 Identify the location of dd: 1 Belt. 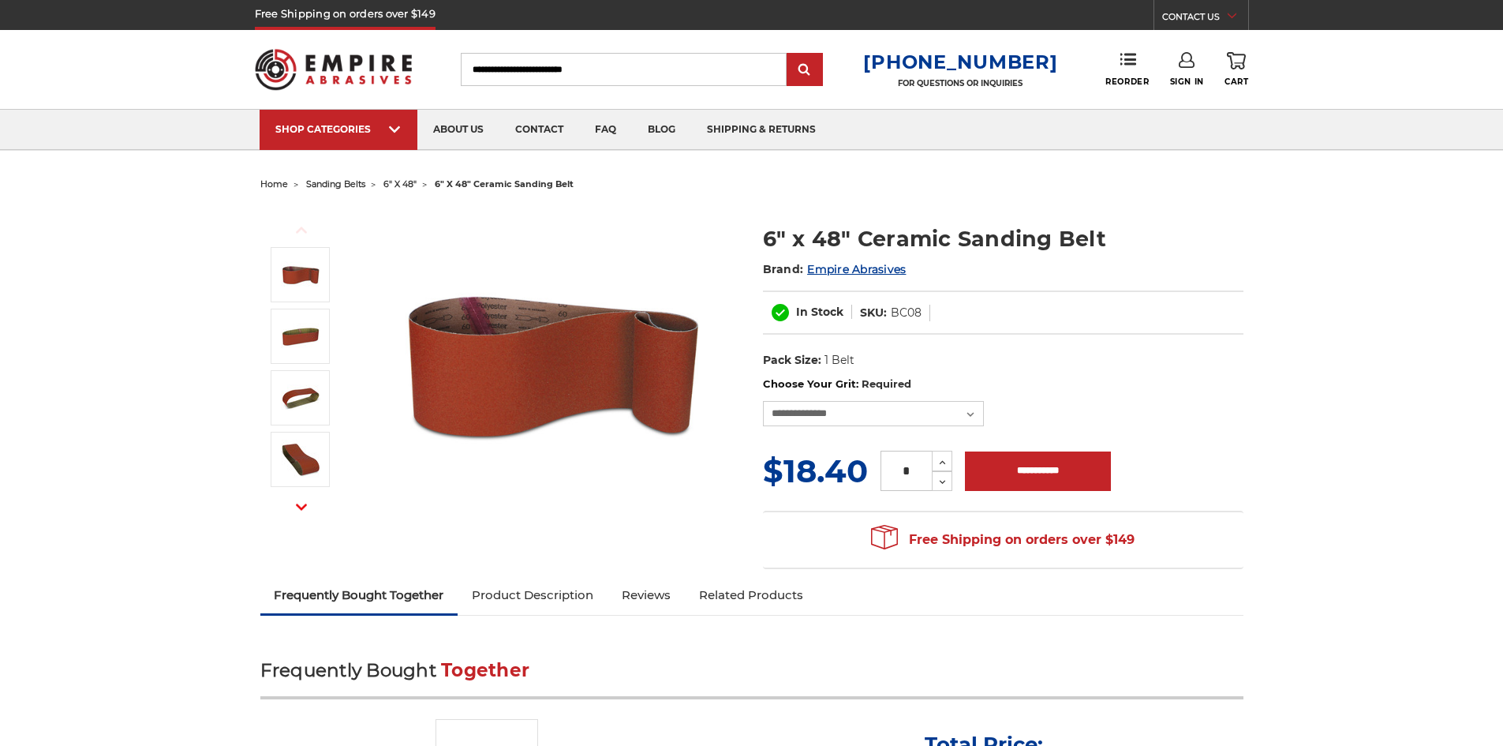
(840, 360).